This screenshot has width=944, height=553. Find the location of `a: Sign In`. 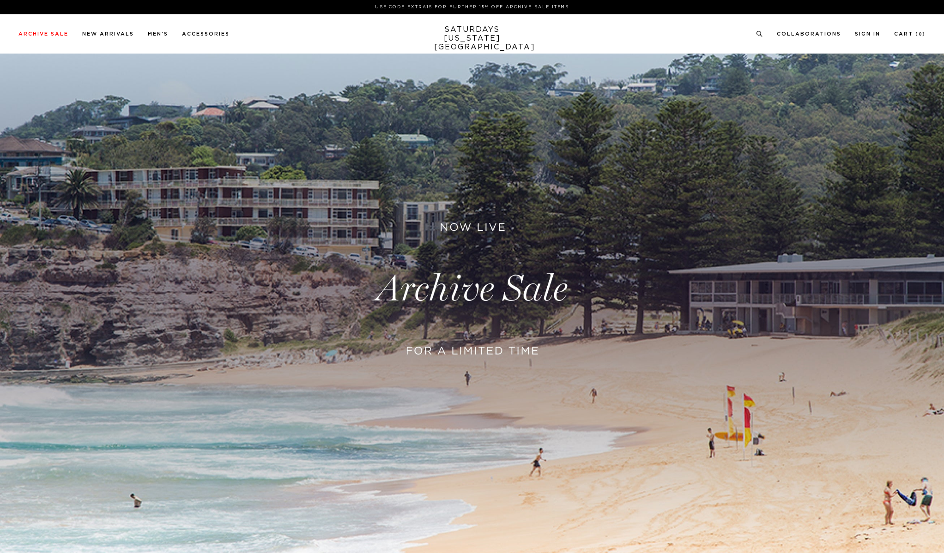

a: Sign In is located at coordinates (868, 34).